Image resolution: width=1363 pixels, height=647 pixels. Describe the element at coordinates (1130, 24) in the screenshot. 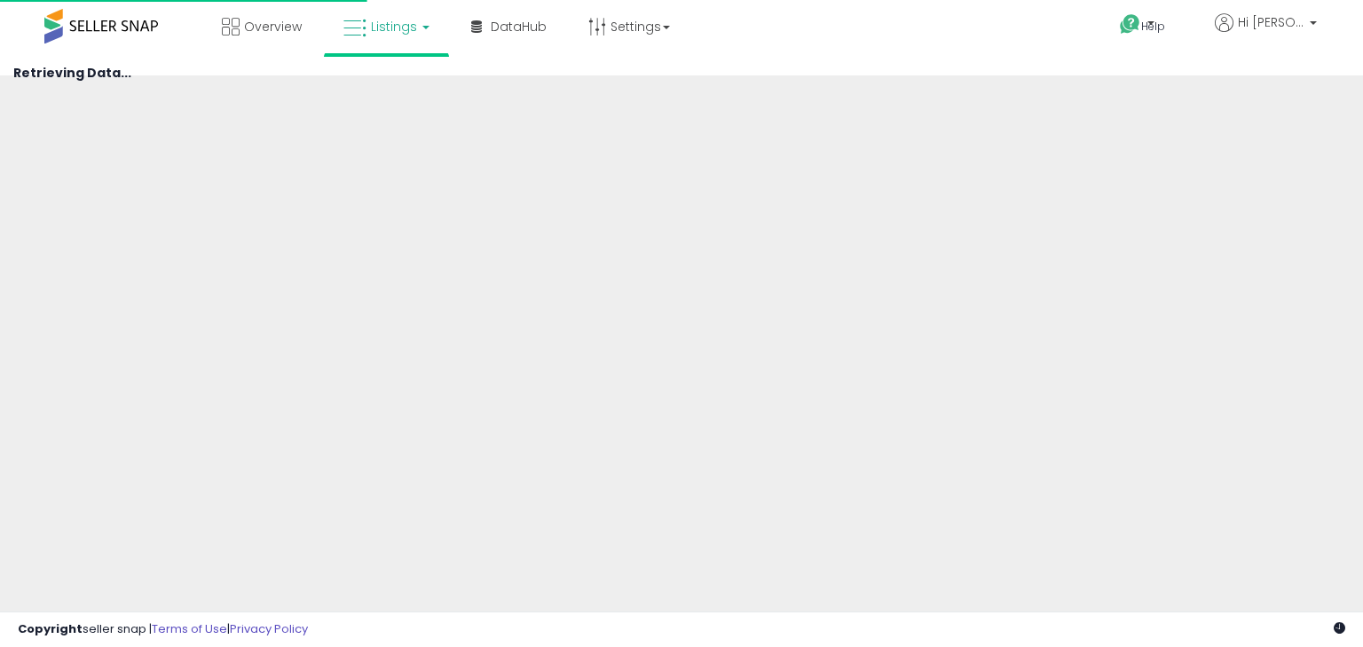

I see `i: Get Help` at that location.